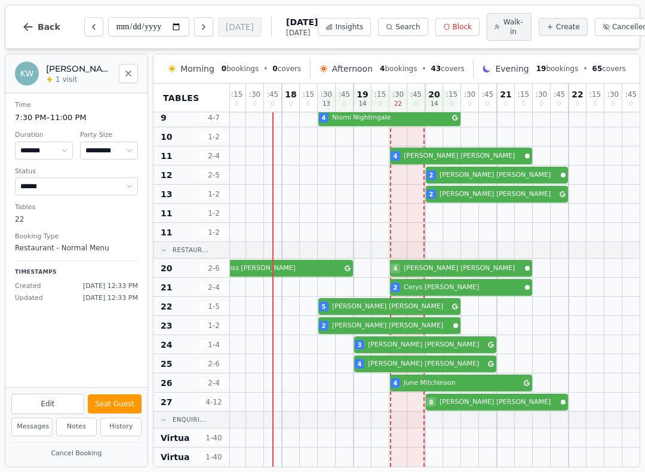 The image size is (645, 472). Describe the element at coordinates (166, 383) in the screenshot. I see `span: 26` at that location.